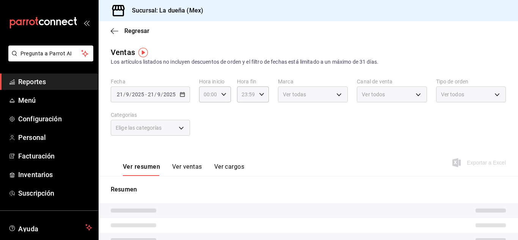 The width and height of the screenshot is (518, 240). Describe the element at coordinates (215, 81) in the screenshot. I see `label: Hora inicio` at that location.